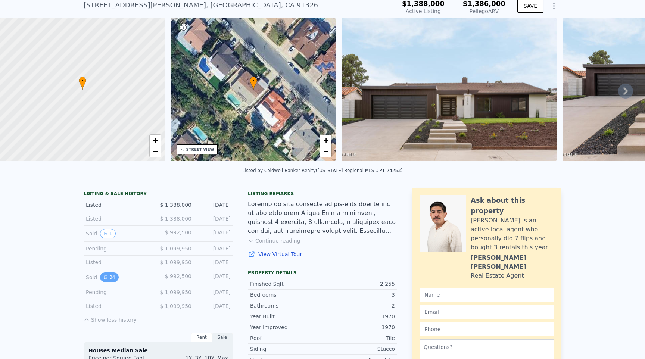  What do you see at coordinates (359, 338) in the screenshot?
I see `div: Tile` at bounding box center [359, 338].